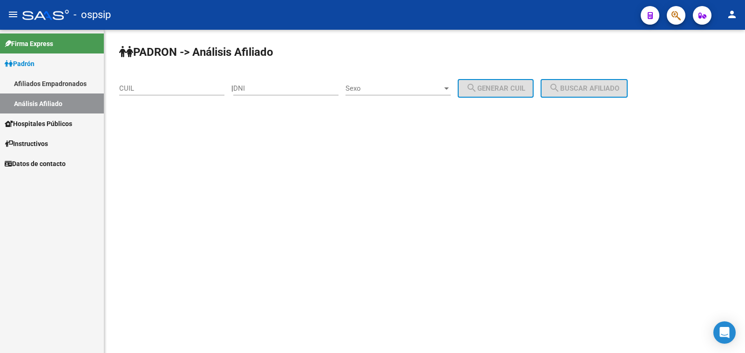  I want to click on span: Sexo, so click(394, 88).